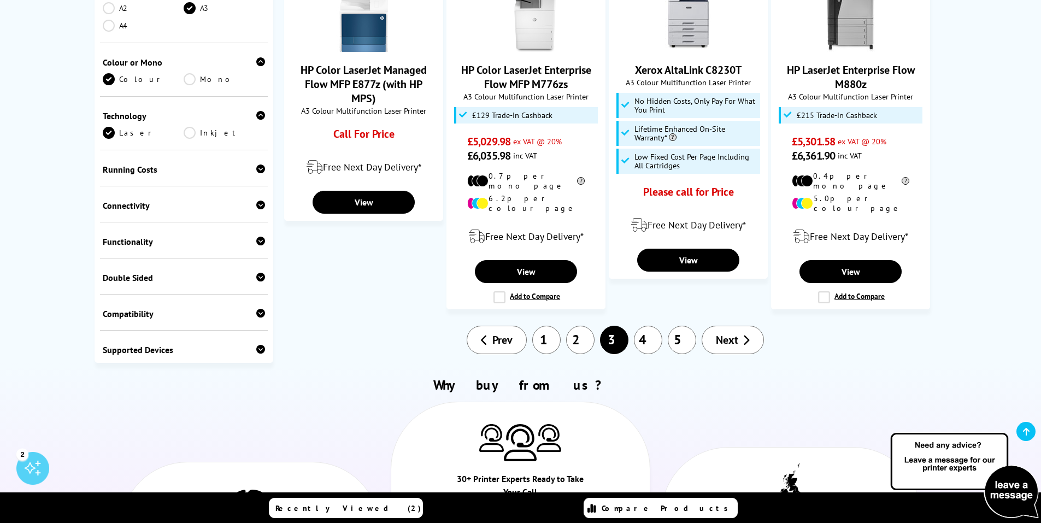 The width and height of the screenshot is (1041, 523). I want to click on li: 0.7p per mono page, so click(526, 181).